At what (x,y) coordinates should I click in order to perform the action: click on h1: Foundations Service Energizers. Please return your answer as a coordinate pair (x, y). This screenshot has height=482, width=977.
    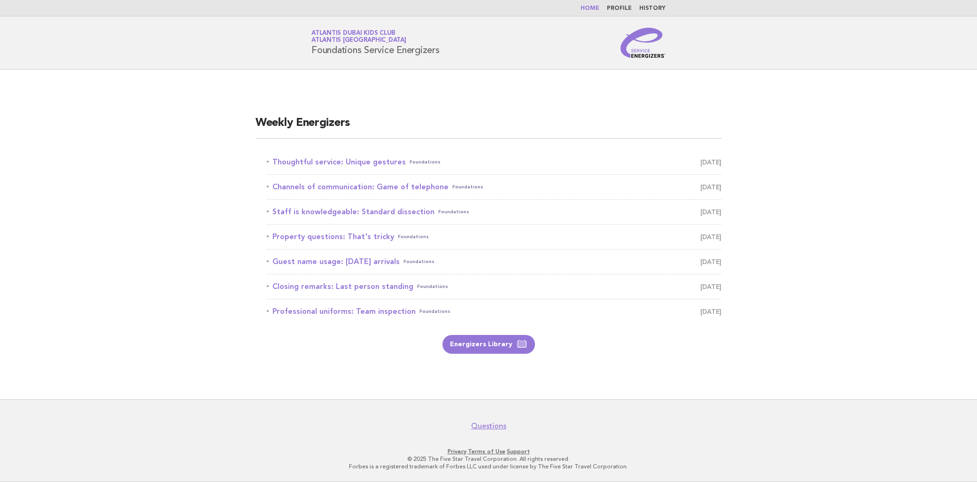
    Looking at the image, I should click on (375, 43).